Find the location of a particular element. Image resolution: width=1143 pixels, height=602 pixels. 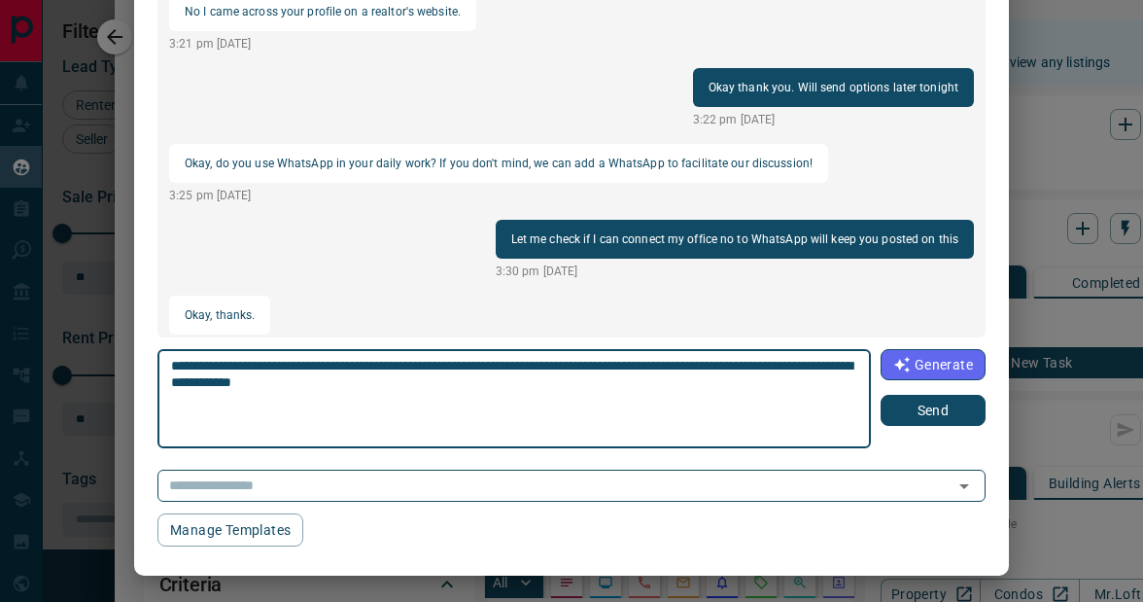

p: Okay, do you use WhatsApp in your daily work? If you don't mind, we can add a WhatsApp to facilit... is located at coordinates (499, 163).